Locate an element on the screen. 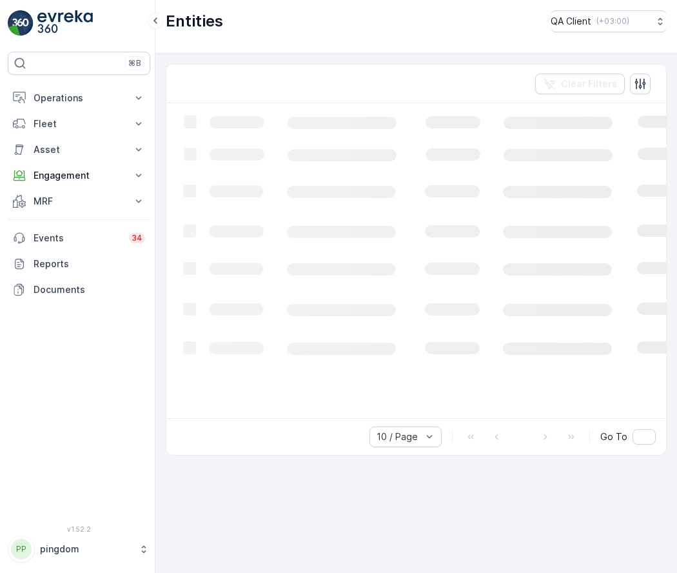 This screenshot has height=573, width=677. button: QA Client(+03:00) is located at coordinates (609, 21).